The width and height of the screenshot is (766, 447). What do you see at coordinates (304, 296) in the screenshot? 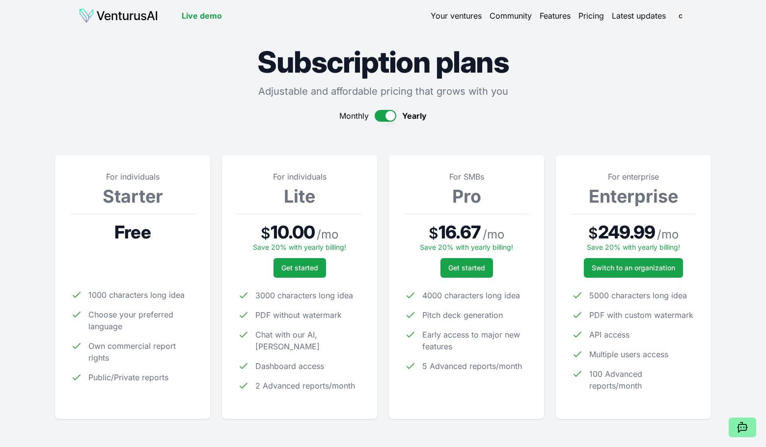
I see `span: 3000 characters long idea` at bounding box center [304, 296].